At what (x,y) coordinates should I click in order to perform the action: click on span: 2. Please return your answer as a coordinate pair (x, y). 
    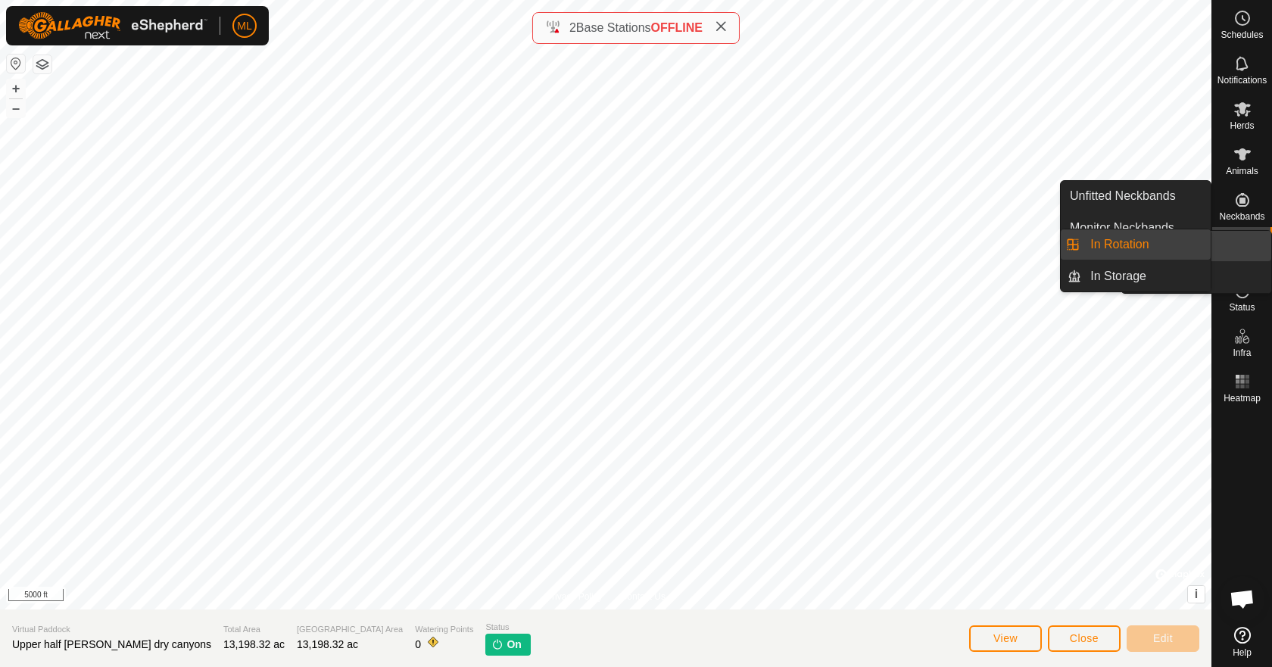
    Looking at the image, I should click on (572, 27).